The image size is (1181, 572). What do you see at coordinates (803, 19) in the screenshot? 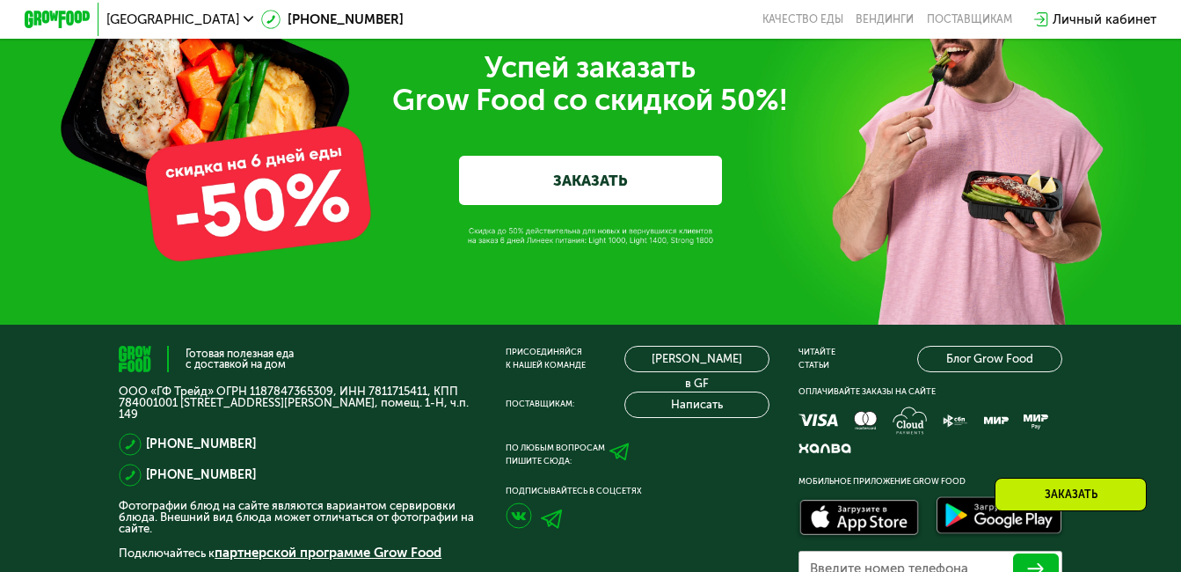
I see `a: Качество еды` at bounding box center [803, 19].